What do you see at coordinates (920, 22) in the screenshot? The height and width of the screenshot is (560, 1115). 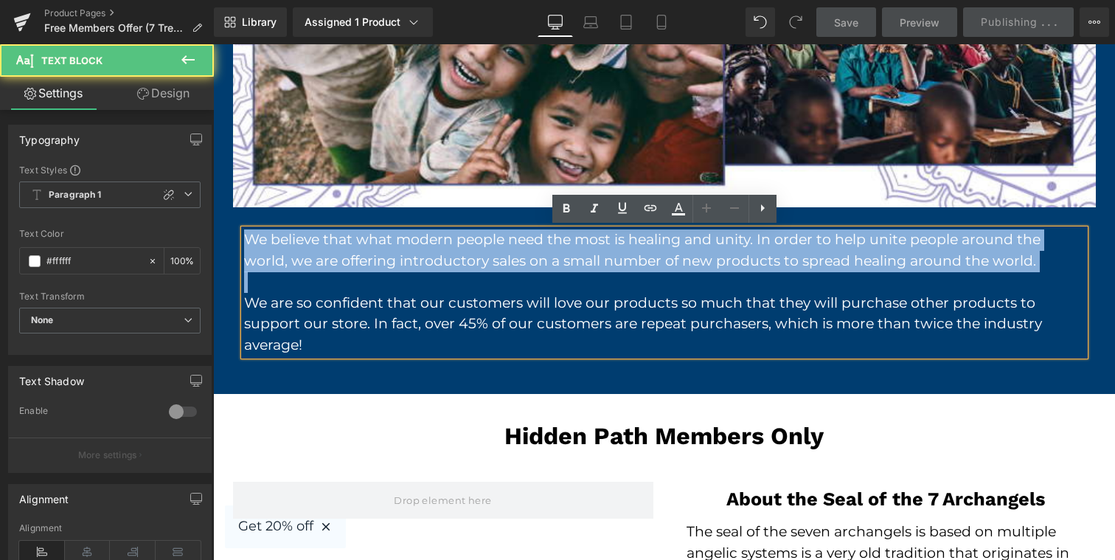 I see `span: Preview` at bounding box center [920, 22].